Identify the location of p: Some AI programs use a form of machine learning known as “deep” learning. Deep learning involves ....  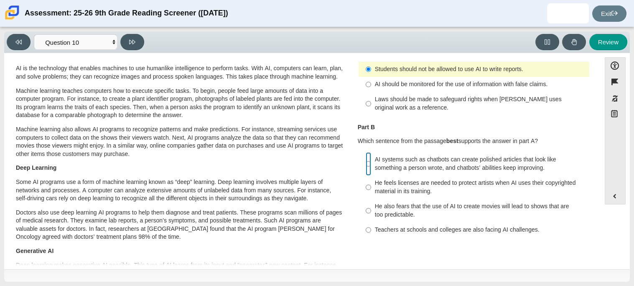
(180, 190).